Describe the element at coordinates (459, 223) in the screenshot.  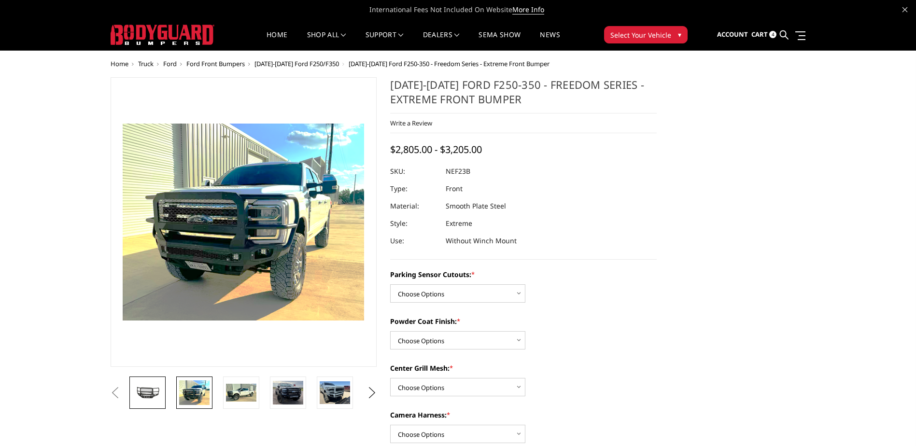
I see `dd: Extreme` at that location.